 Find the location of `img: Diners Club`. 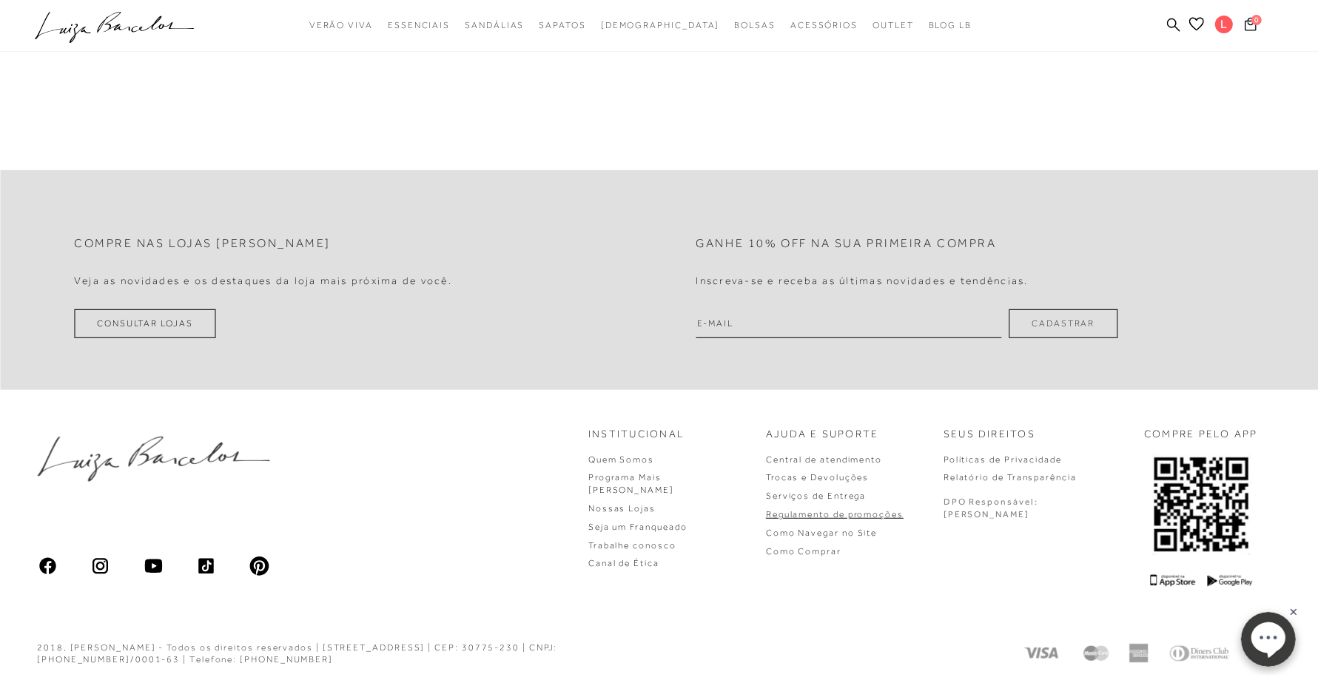

img: Diners Club is located at coordinates (1199, 653).